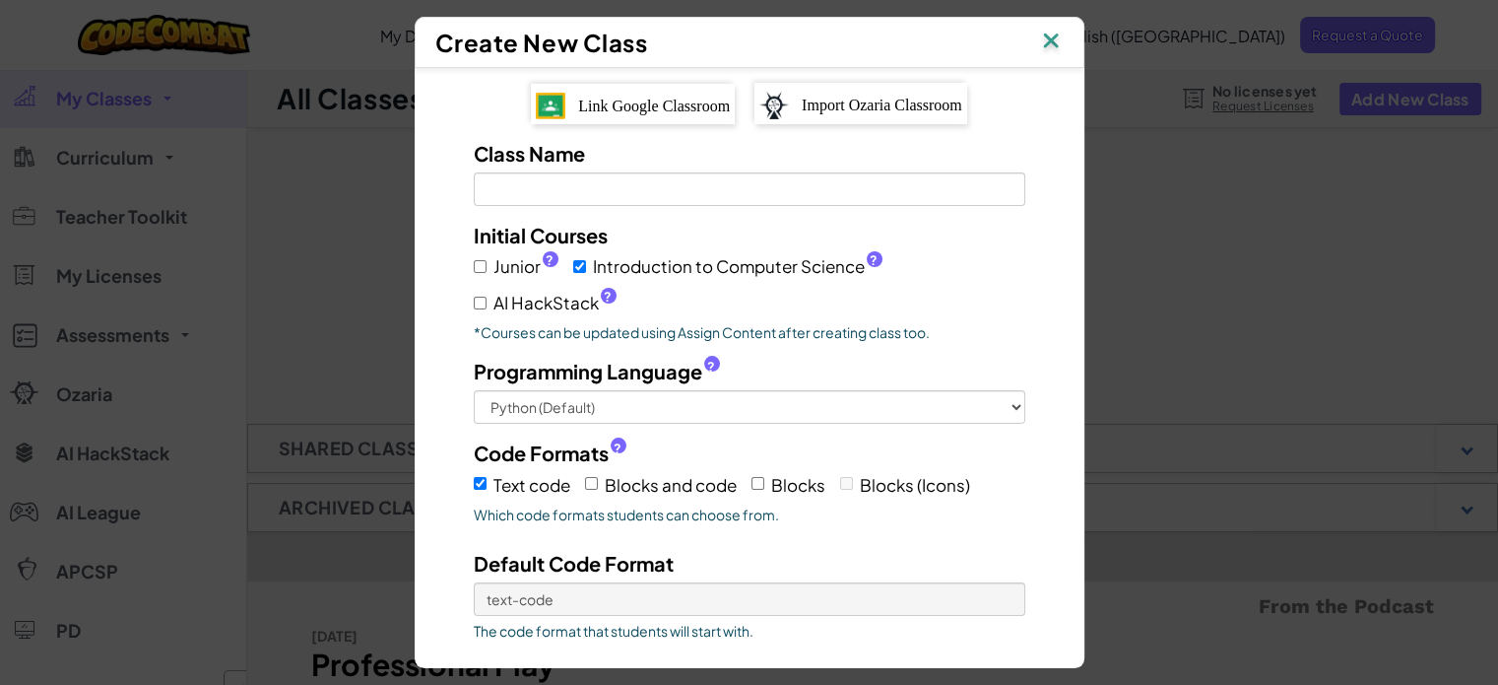  What do you see at coordinates (529, 153) in the screenshot?
I see `span: Class Name` at bounding box center [529, 153].